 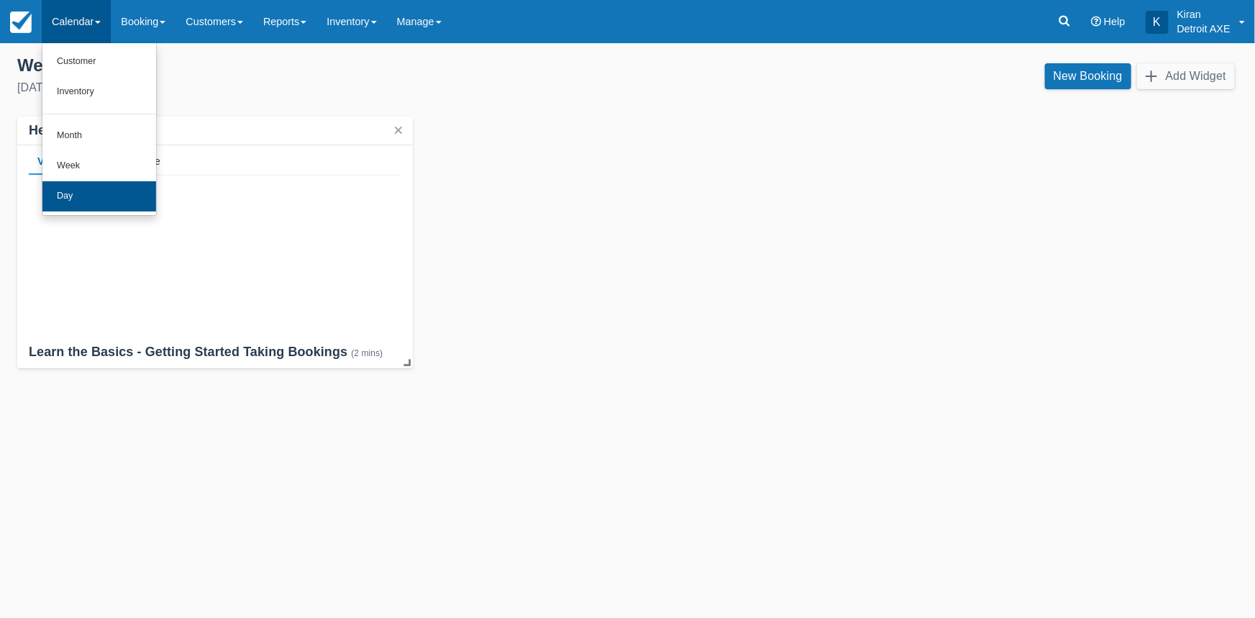 What do you see at coordinates (1088, 76) in the screenshot?
I see `a: New Booking` at bounding box center [1088, 76].